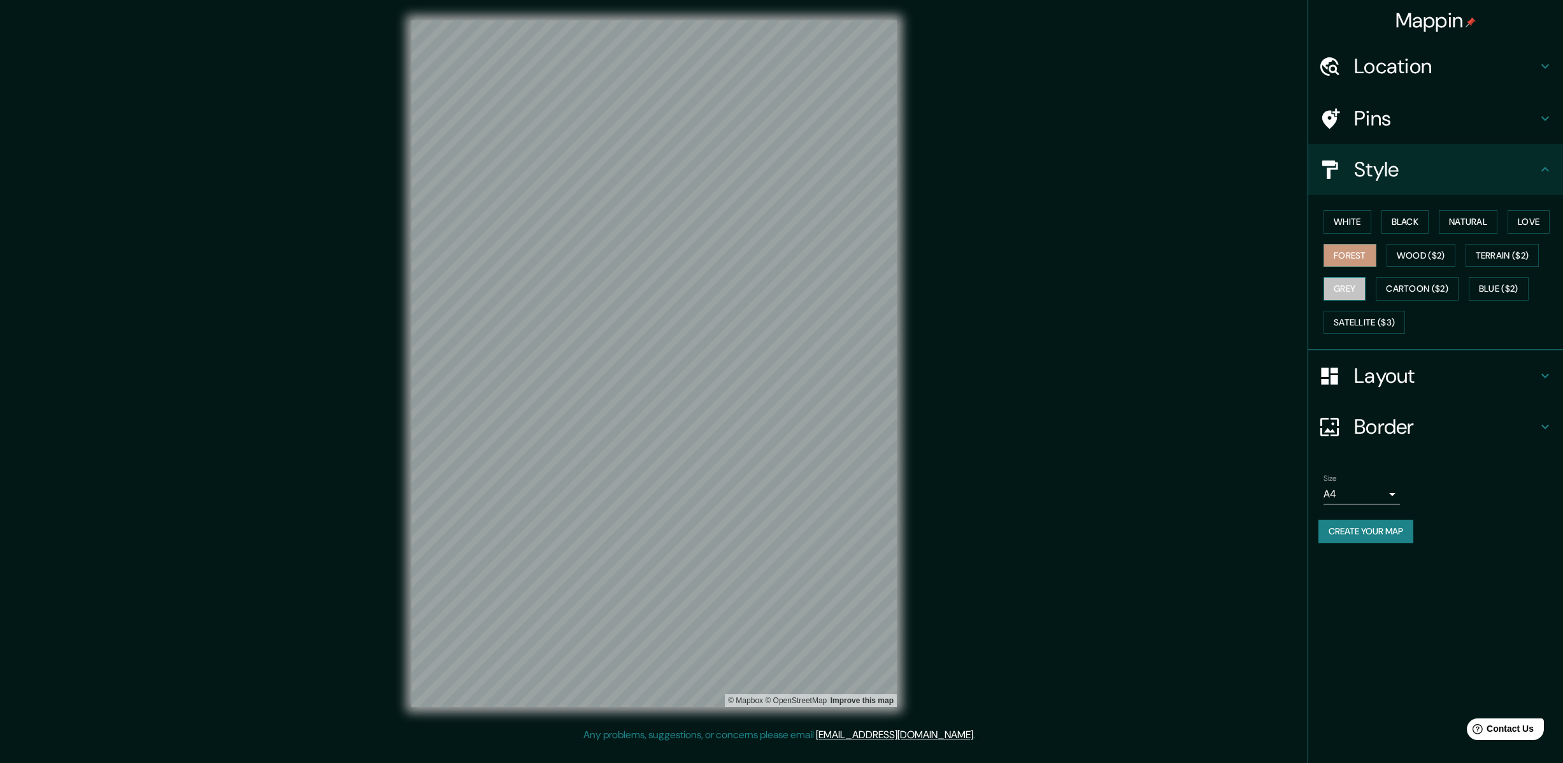  I want to click on h4: Style, so click(1446, 169).